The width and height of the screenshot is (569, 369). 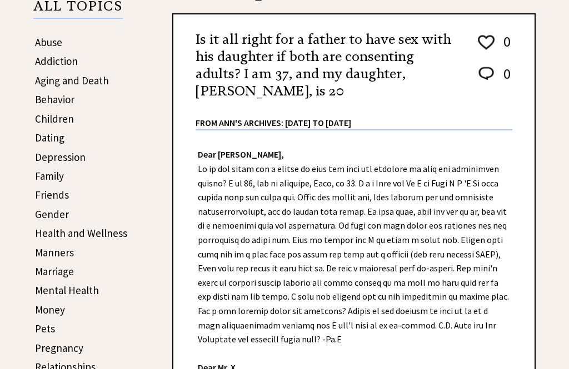 I want to click on a: Health and Wellness, so click(x=81, y=233).